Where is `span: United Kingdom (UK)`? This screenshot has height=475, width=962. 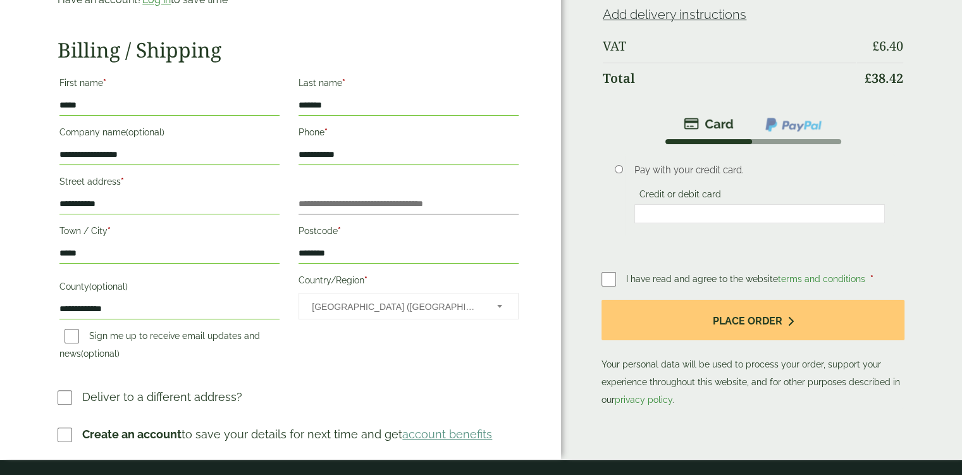 span: United Kingdom (UK) is located at coordinates (396, 307).